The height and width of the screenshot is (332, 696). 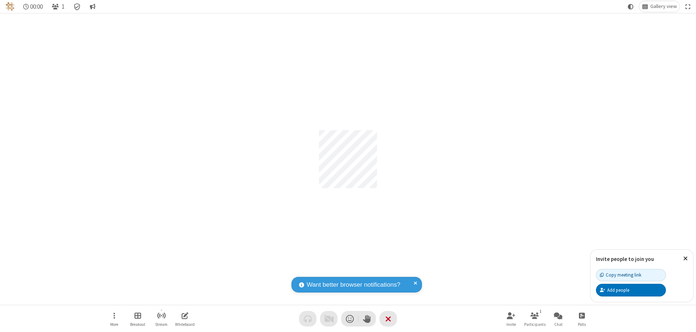 I want to click on button: Send a reaction, so click(x=350, y=319).